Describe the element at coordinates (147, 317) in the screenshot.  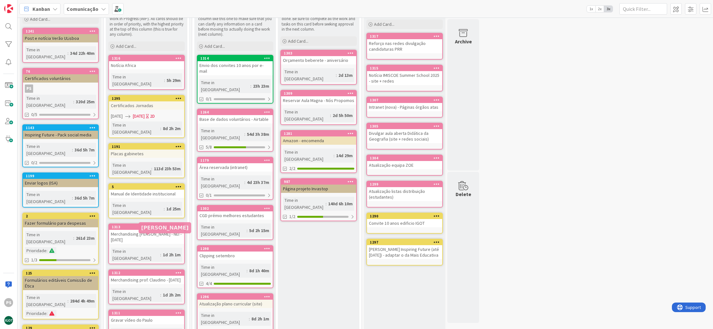
I see `div: 1311Gravar vídeo do Paulo` at that location.